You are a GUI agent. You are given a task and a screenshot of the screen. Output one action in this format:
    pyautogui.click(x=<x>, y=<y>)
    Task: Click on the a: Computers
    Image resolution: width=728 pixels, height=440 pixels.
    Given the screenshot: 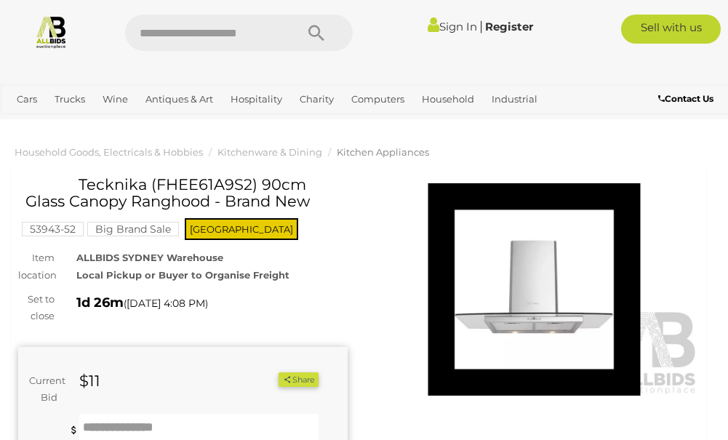 What is the action you would take?
    pyautogui.click(x=377, y=99)
    